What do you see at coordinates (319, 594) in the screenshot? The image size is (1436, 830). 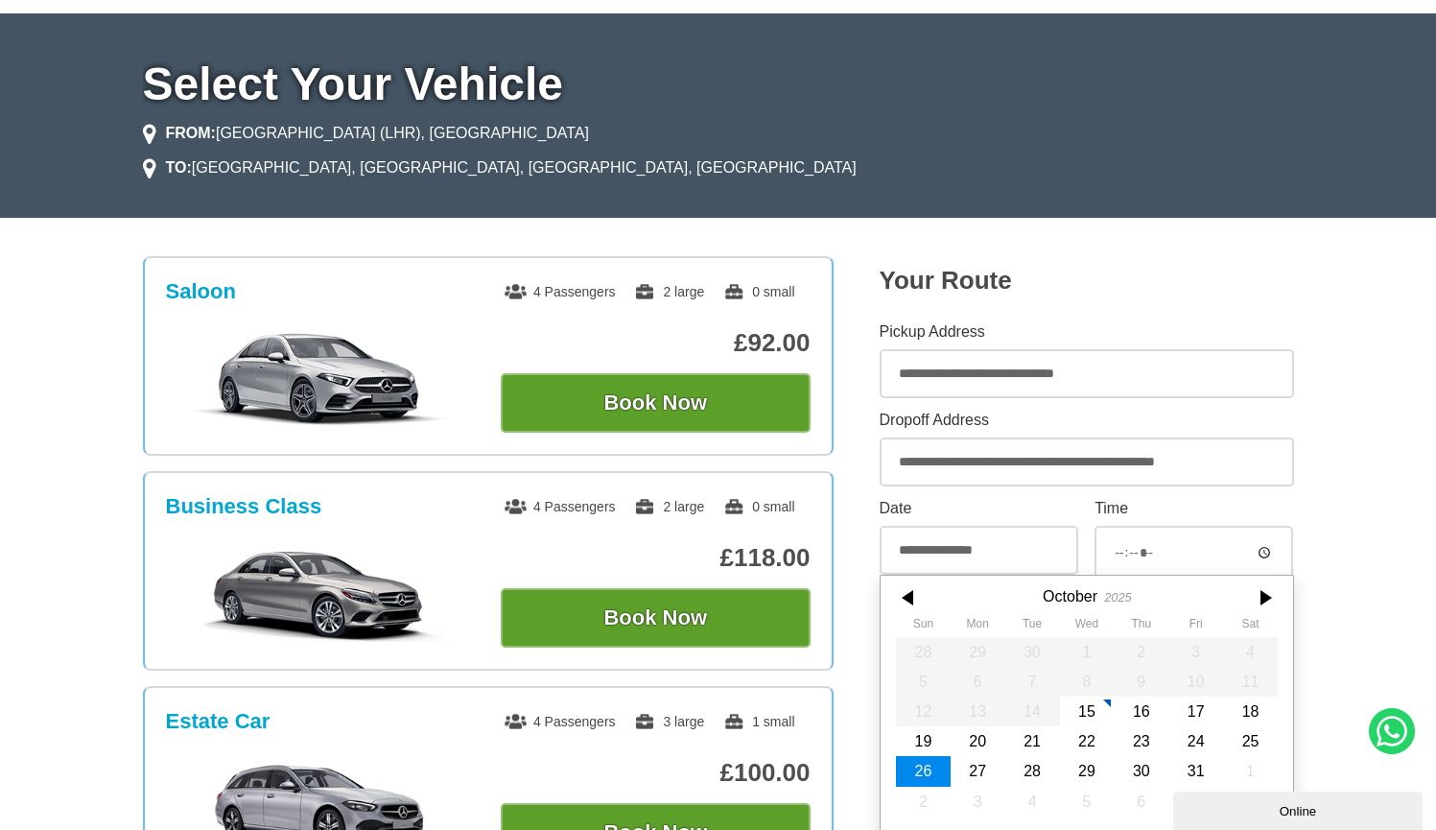 I see `img: Business Class` at bounding box center [319, 594].